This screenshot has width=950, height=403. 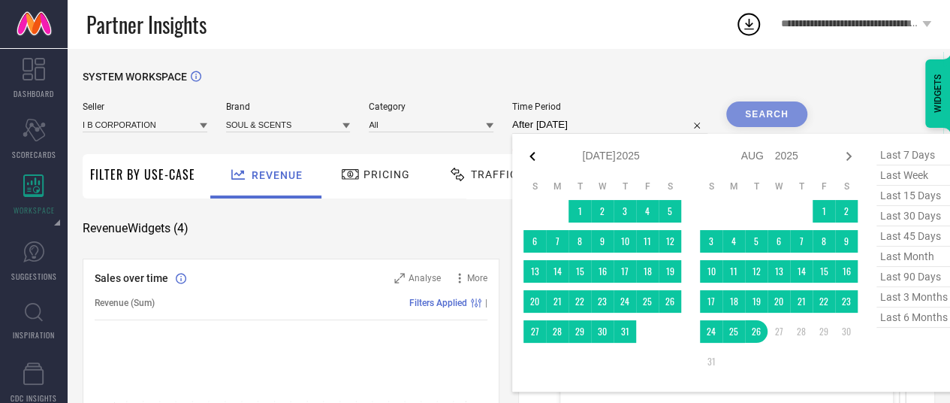 What do you see at coordinates (625, 241) in the screenshot?
I see `td: Thu Jul 10 2025` at bounding box center [625, 241].